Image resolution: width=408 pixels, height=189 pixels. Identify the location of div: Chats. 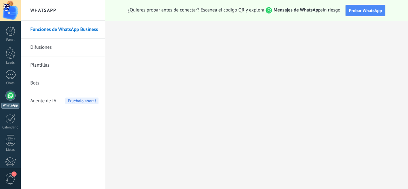
(11, 83).